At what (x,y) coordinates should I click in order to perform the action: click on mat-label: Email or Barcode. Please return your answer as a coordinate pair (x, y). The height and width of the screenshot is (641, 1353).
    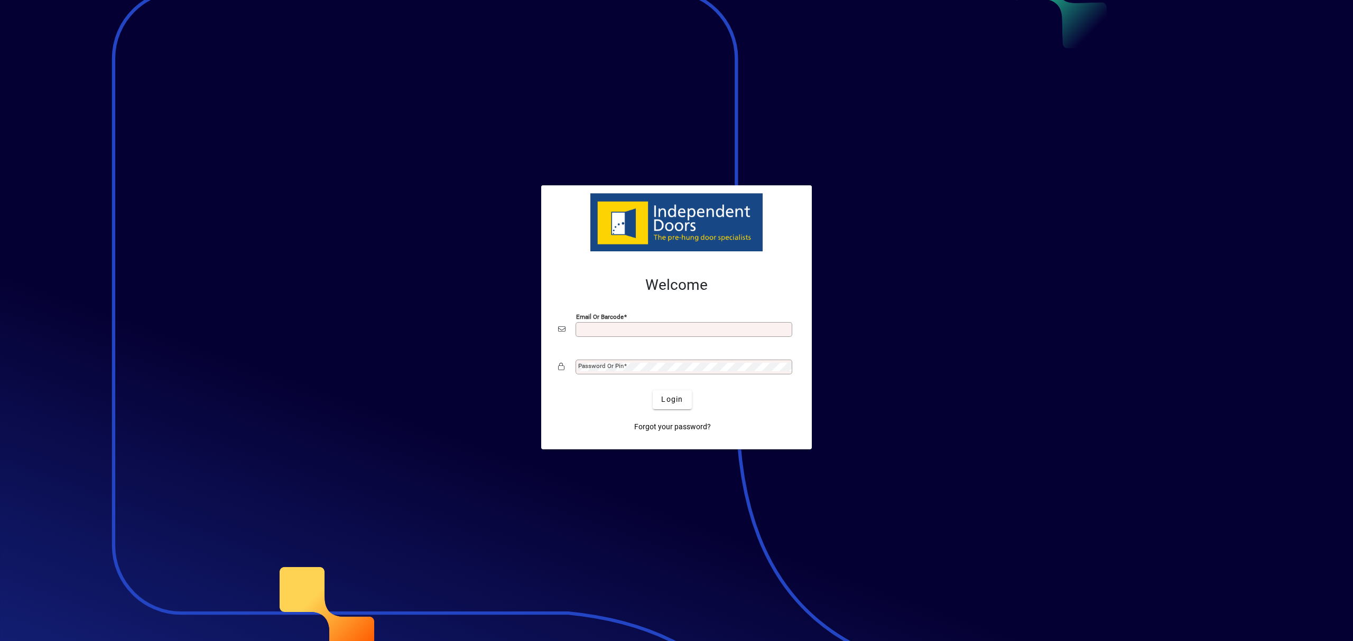
    Looking at the image, I should click on (600, 317).